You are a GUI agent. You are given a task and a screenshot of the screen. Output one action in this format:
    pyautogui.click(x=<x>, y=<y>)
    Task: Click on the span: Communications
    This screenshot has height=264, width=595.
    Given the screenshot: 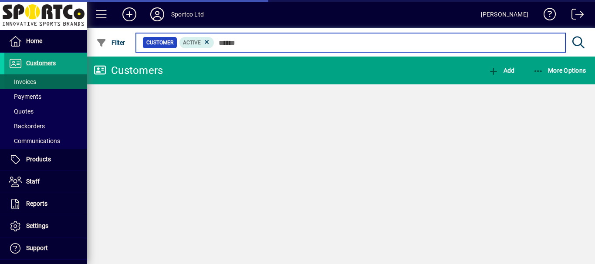 What is the action you would take?
    pyautogui.click(x=34, y=141)
    